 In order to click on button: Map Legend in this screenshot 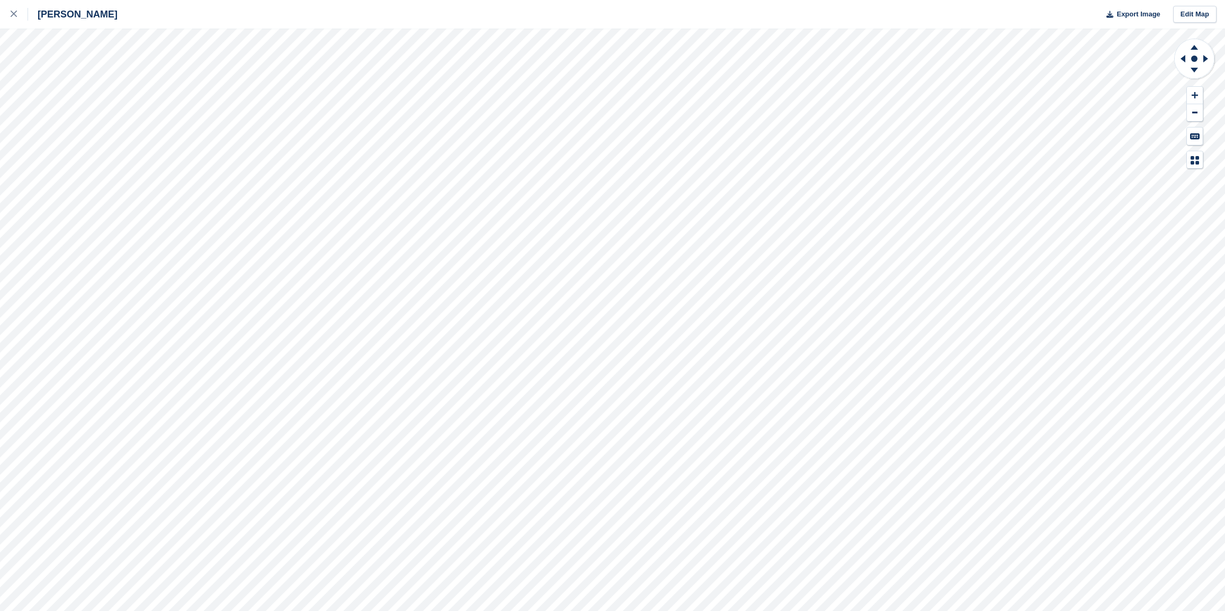, I will do `click(1194, 160)`.